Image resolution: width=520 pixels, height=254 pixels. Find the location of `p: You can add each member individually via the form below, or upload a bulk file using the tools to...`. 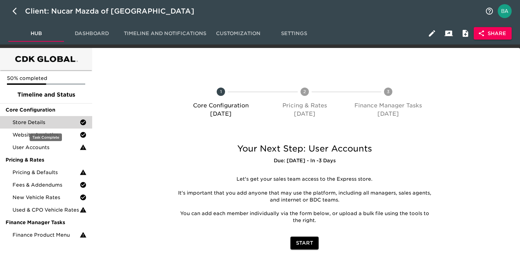

p: You can add each member individually via the form below, or upload a bulk file using the tools to... is located at coordinates (305, 217).